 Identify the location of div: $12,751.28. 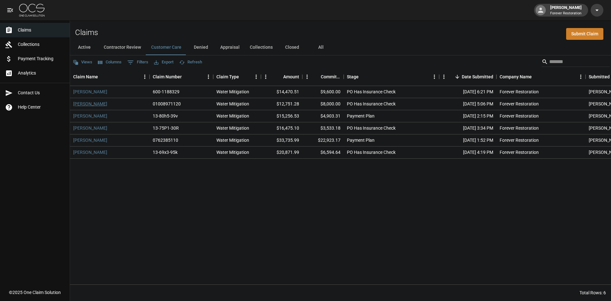
(282, 104).